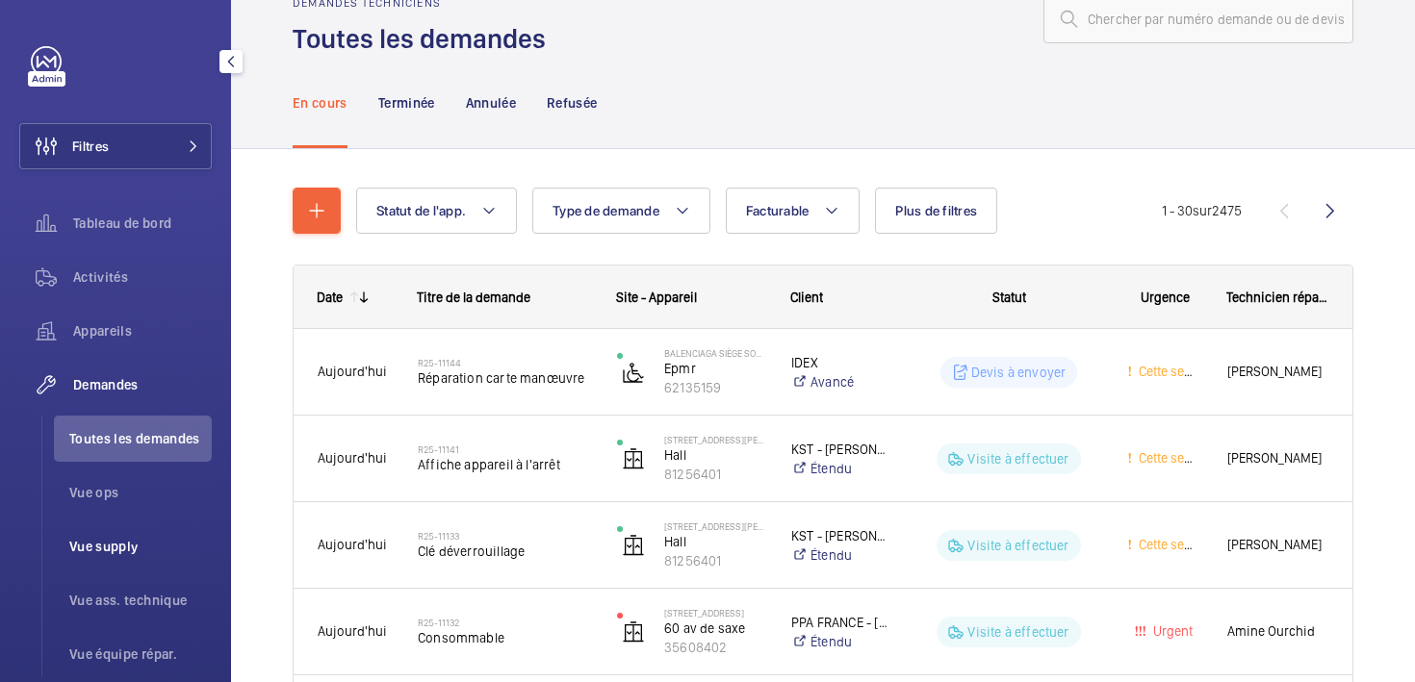 The width and height of the screenshot is (1415, 682). I want to click on span: Titre de la demande, so click(473, 297).